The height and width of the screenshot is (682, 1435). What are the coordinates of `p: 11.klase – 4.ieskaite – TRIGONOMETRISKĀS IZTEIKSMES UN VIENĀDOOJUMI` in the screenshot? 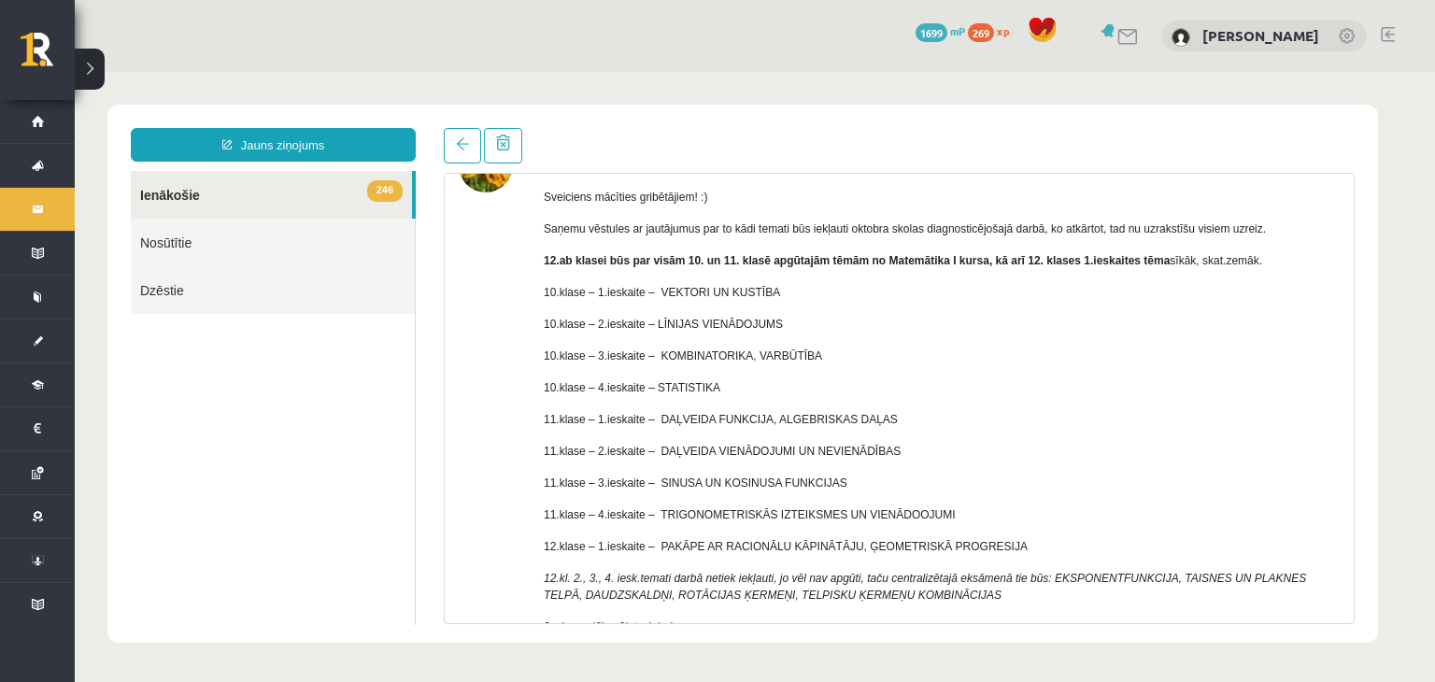 It's located at (867, 443).